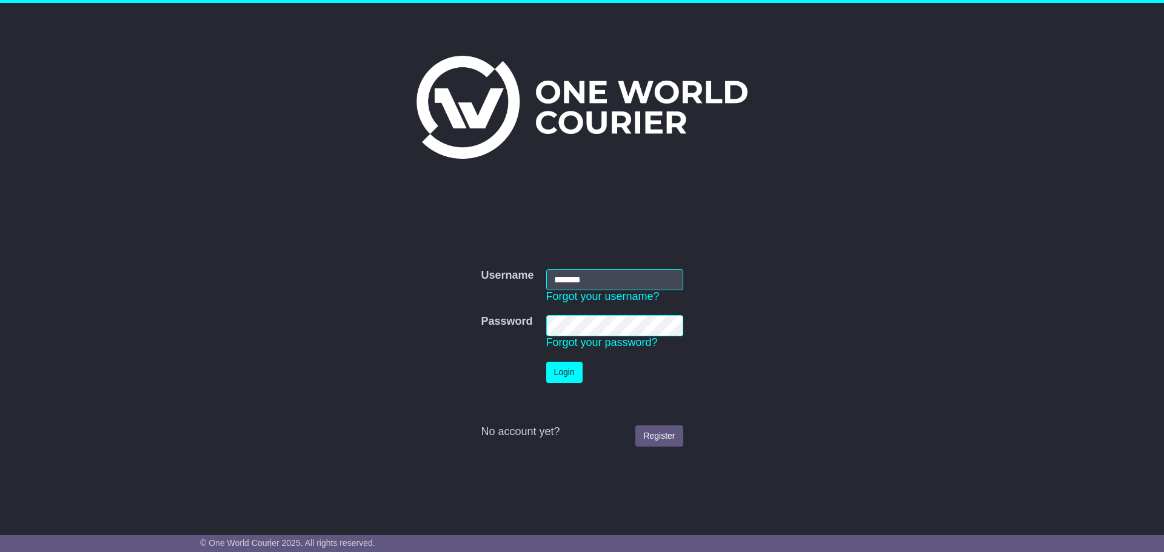  Describe the element at coordinates (287, 543) in the screenshot. I see `span: © One World Courier 2025. All rights reserved.` at that location.